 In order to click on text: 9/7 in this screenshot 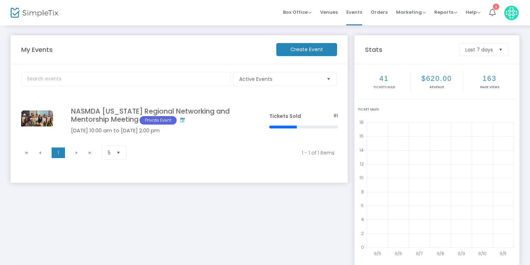, I will do `click(419, 254)`.